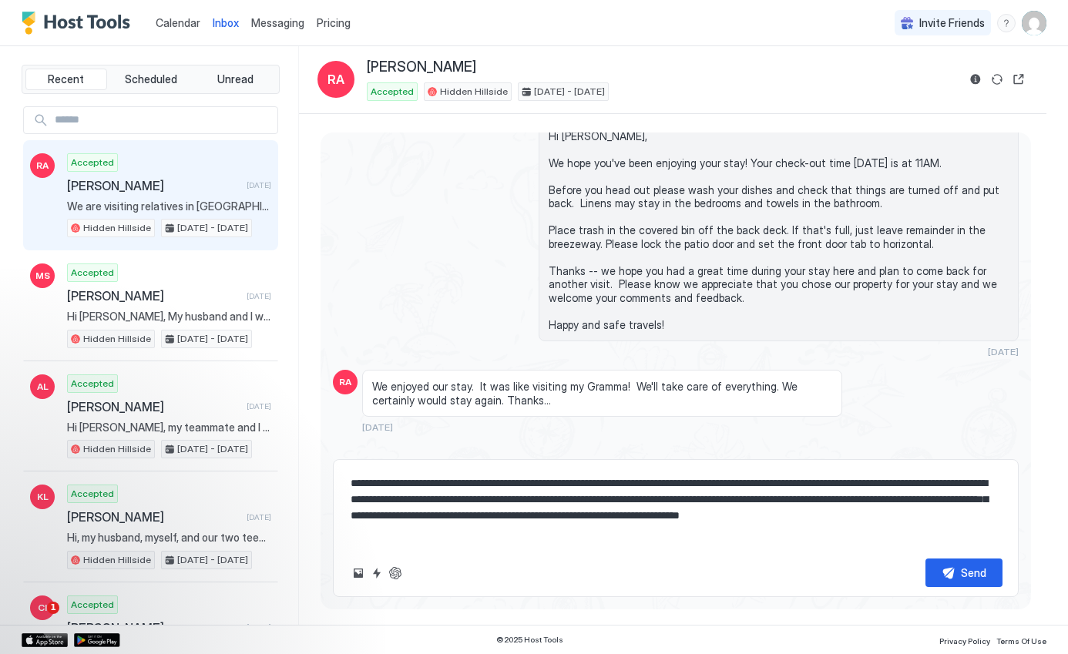  I want to click on span: AL, so click(42, 387).